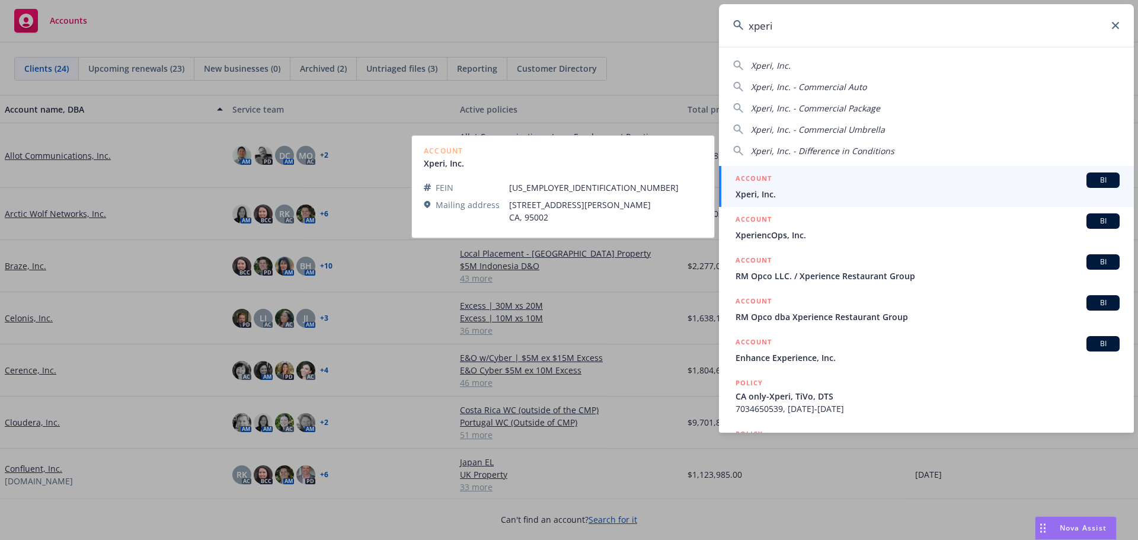 The width and height of the screenshot is (1138, 540). What do you see at coordinates (808, 87) in the screenshot?
I see `span: Xperi, Inc. - Commercial Auto` at bounding box center [808, 87].